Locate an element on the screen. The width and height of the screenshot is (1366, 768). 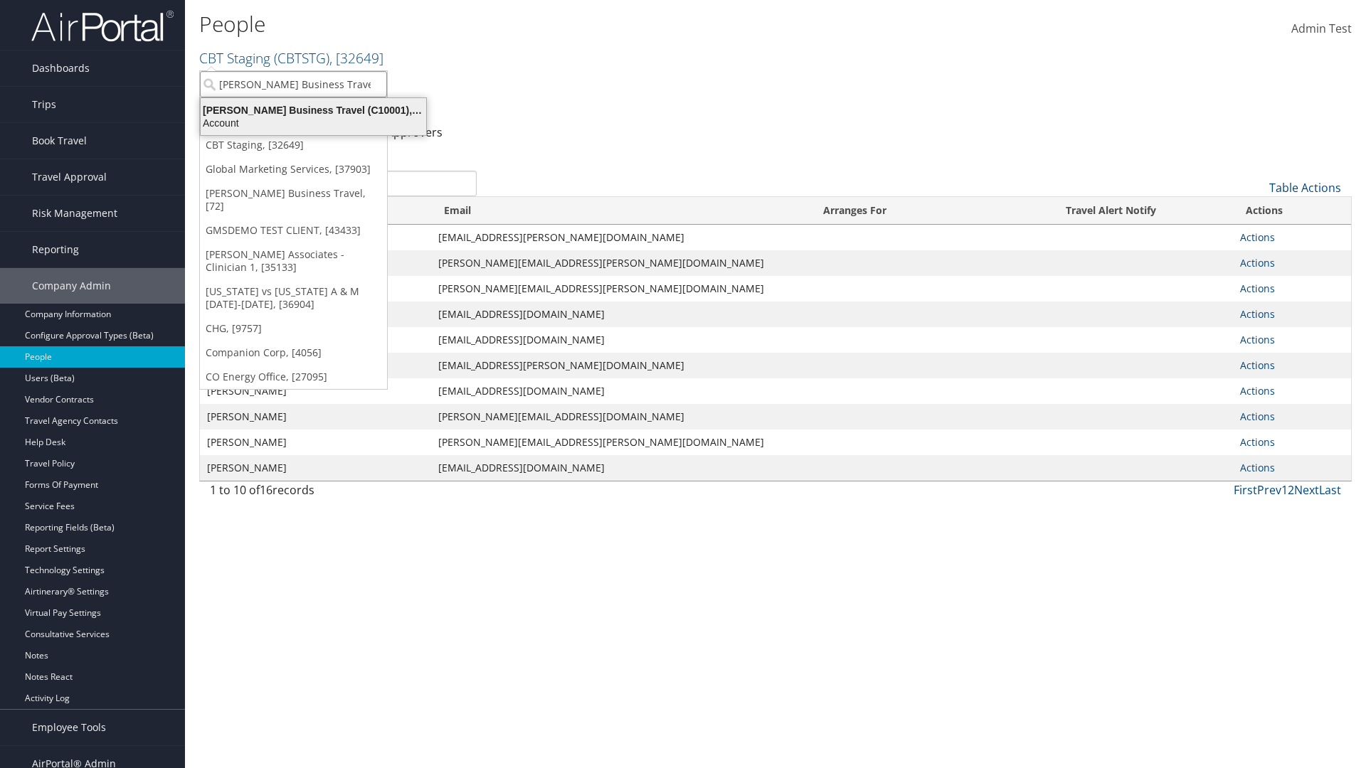
span: ( CBTSTG ) is located at coordinates (302, 58).